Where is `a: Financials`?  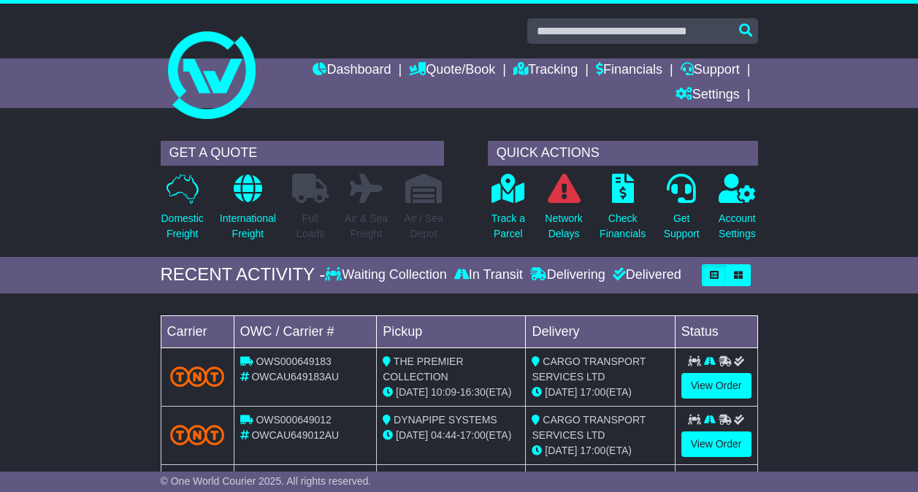 a: Financials is located at coordinates (629, 71).